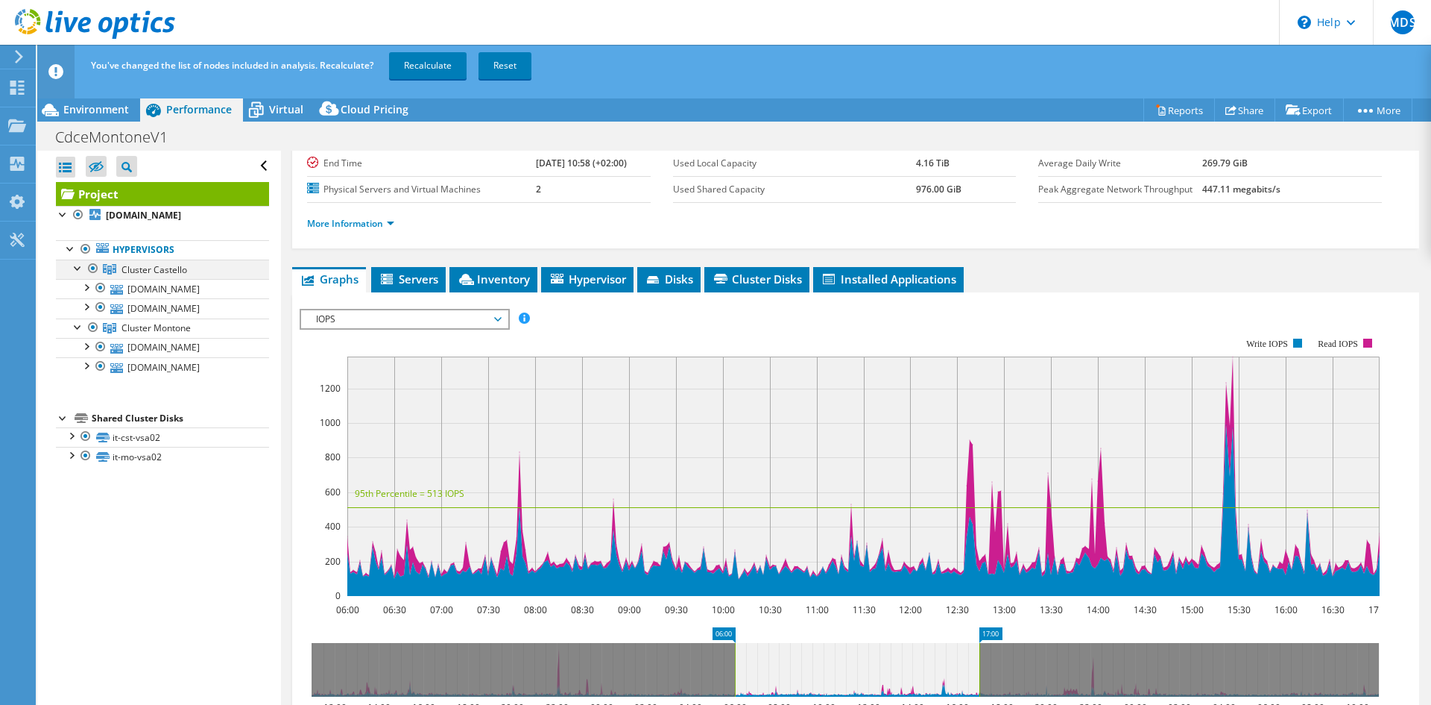 This screenshot has height=705, width=1431. Describe the element at coordinates (795, 189) in the screenshot. I see `label: Used Shared Capacity` at that location.